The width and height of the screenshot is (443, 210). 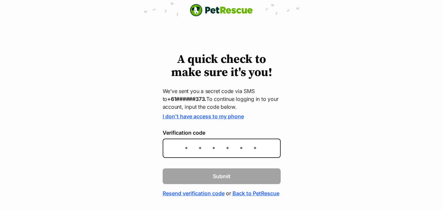 What do you see at coordinates (221, 10) in the screenshot?
I see `a: PetRescue` at bounding box center [221, 10].